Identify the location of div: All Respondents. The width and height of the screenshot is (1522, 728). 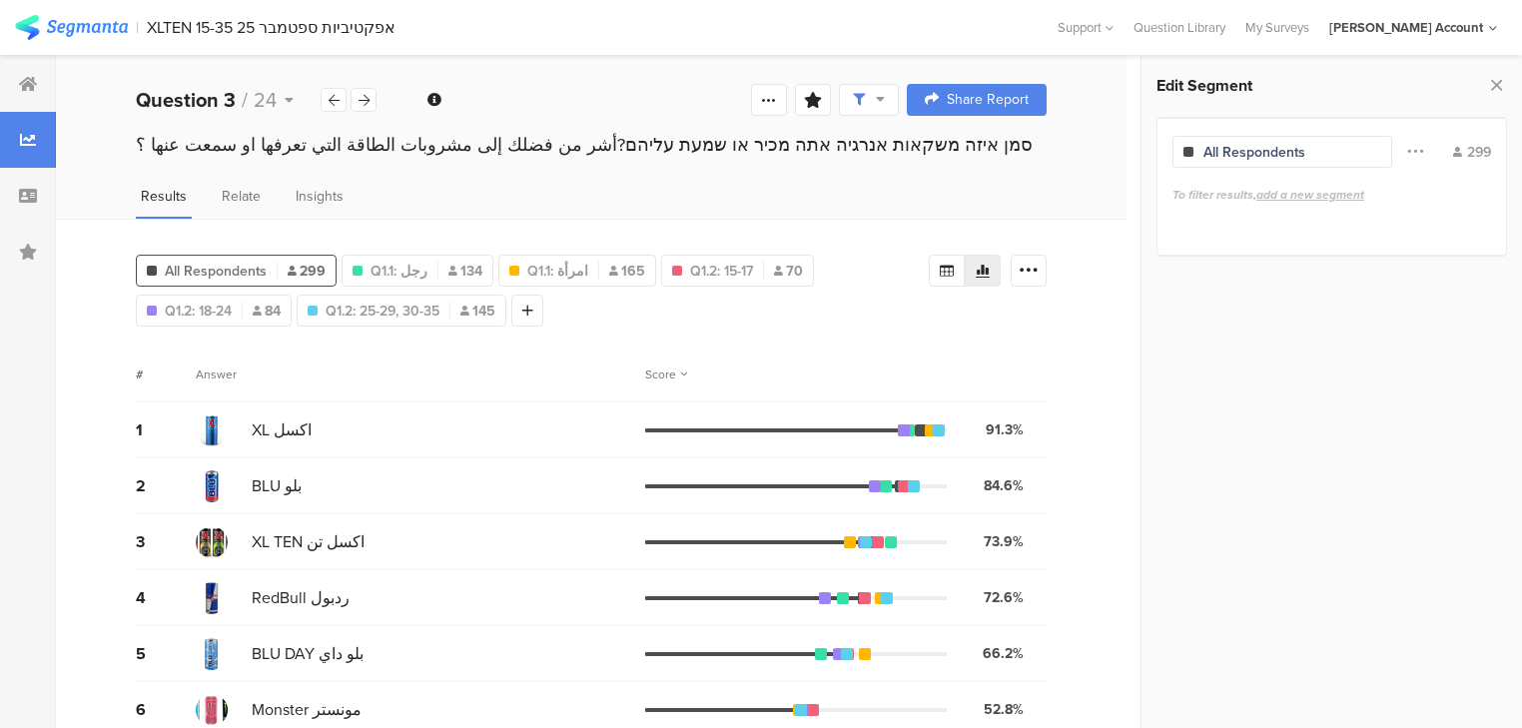
(1255, 152).